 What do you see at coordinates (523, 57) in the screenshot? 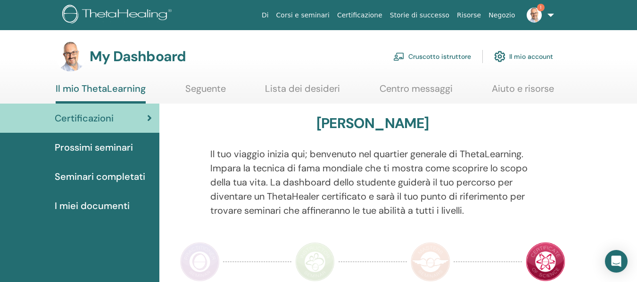
I see `a: Il mio account` at bounding box center [523, 57].